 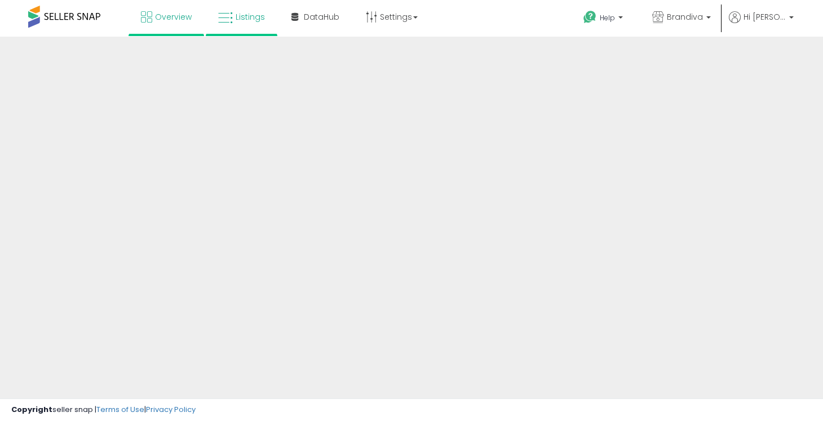 What do you see at coordinates (103, 410) in the screenshot?
I see `div: seller snap | |` at bounding box center [103, 410].